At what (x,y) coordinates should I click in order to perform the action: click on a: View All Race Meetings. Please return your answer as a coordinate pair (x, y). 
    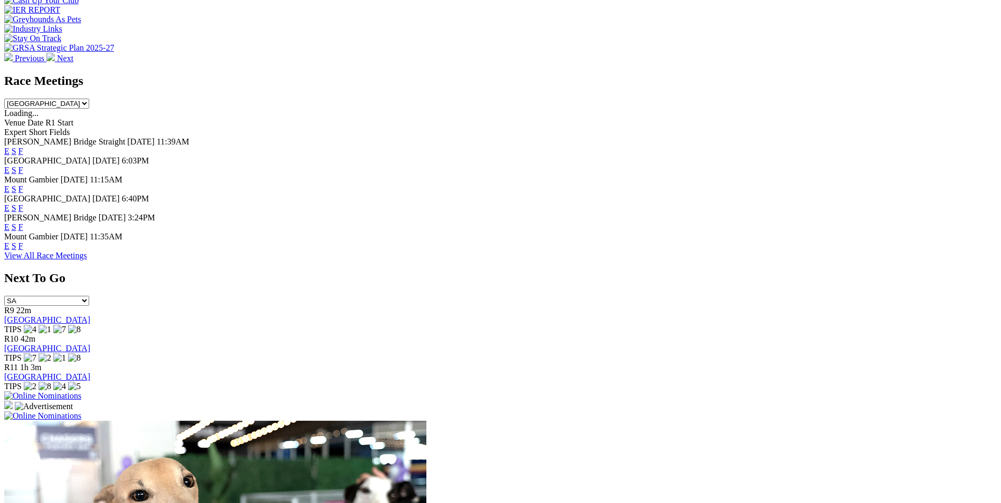
    Looking at the image, I should click on (45, 255).